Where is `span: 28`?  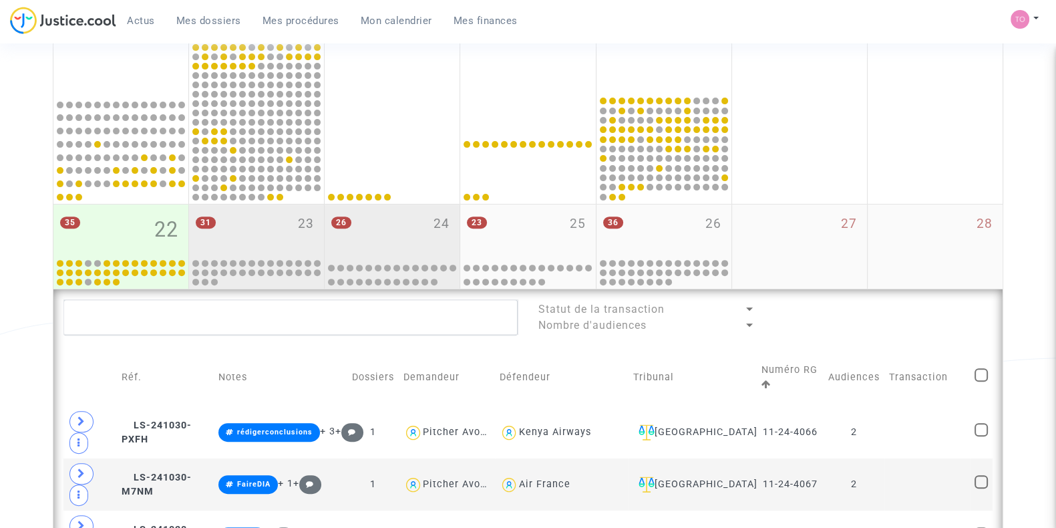 span: 28 is located at coordinates (984, 224).